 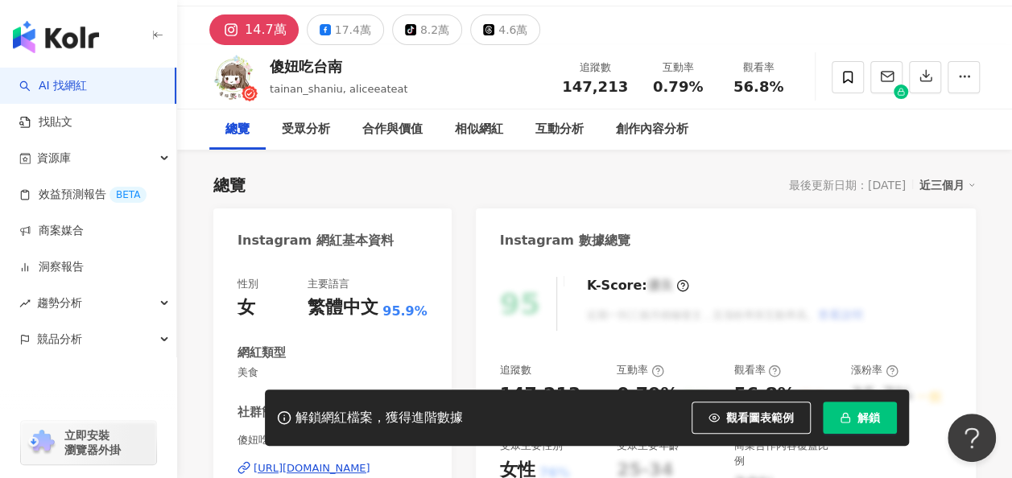 I want to click on div: 17.4萬, so click(x=353, y=30).